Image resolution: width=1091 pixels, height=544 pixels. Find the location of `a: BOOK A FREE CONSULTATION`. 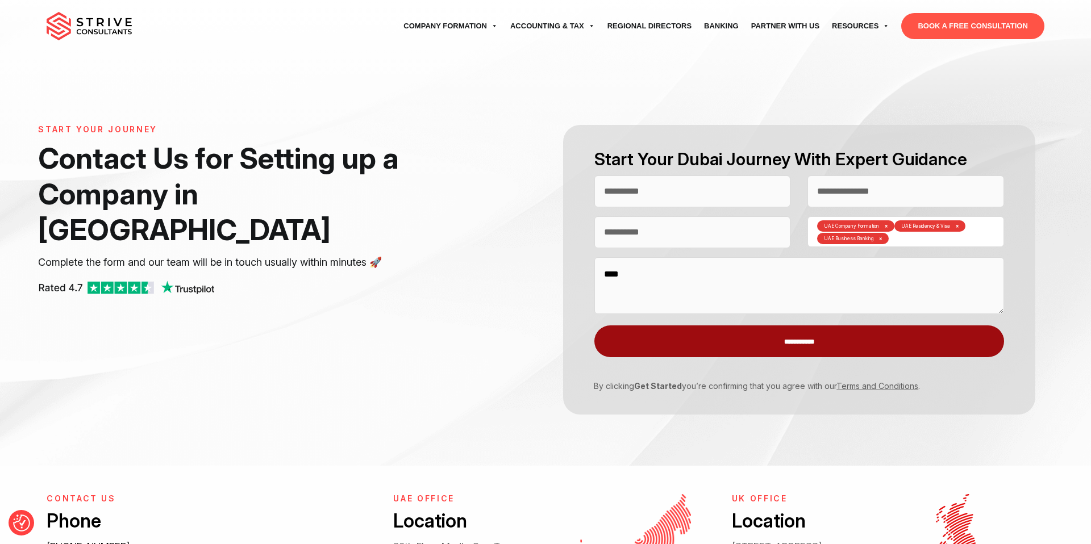

a: BOOK A FREE CONSULTATION is located at coordinates (972, 26).